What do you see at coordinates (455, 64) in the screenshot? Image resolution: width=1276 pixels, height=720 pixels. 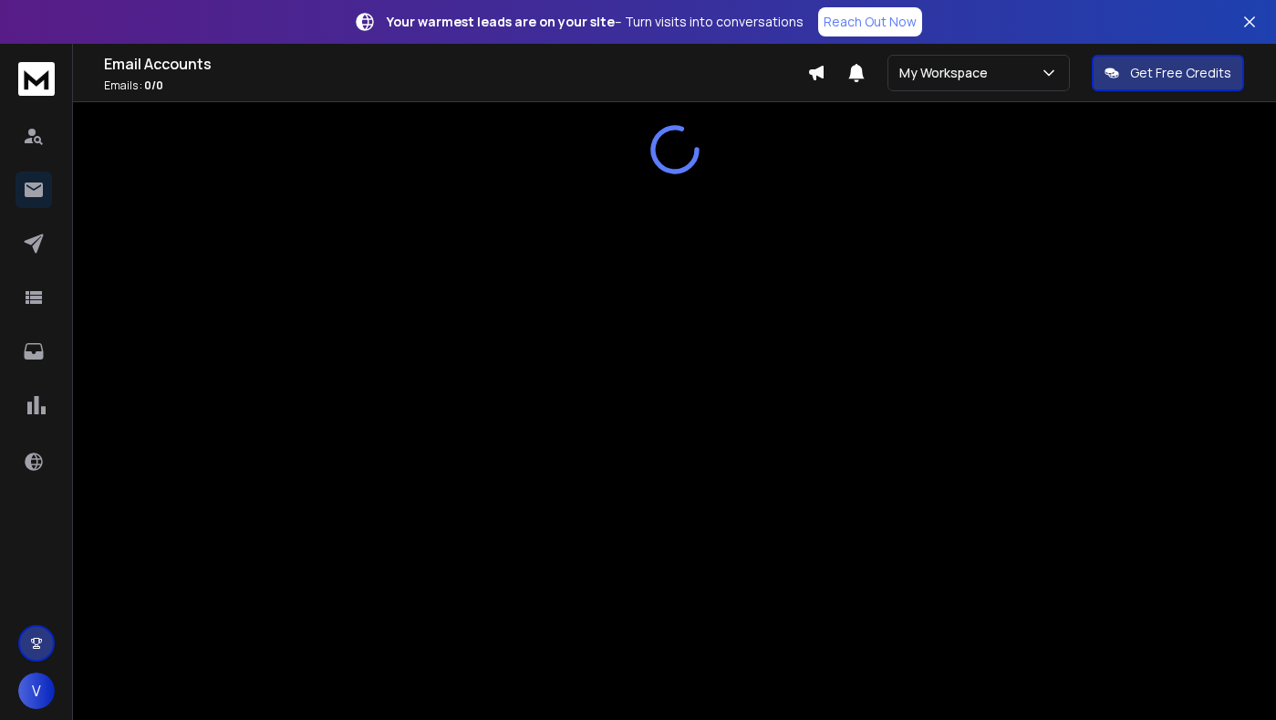 I see `h1: Email Accounts` at bounding box center [455, 64].